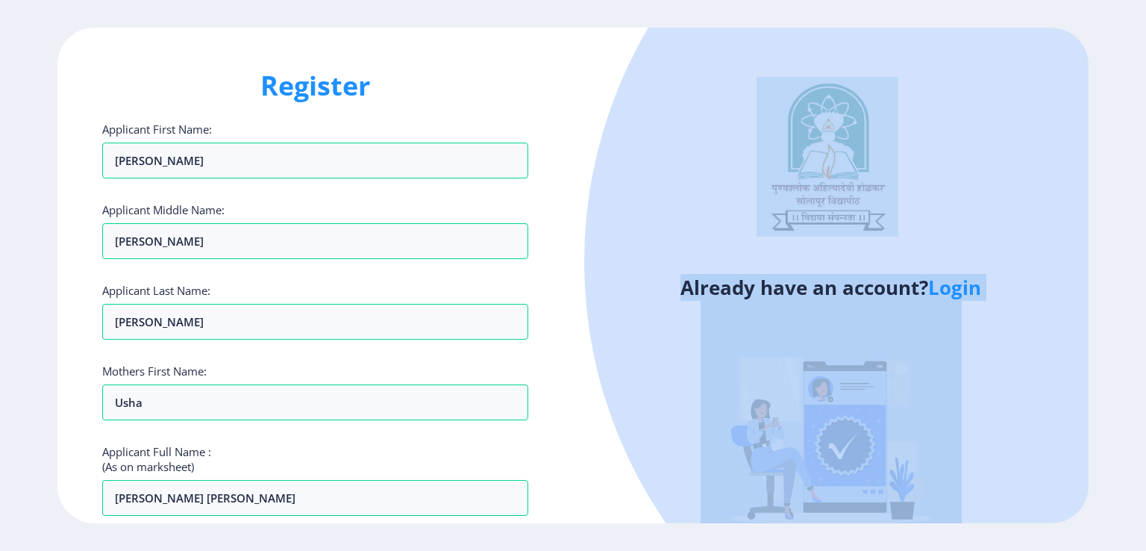  What do you see at coordinates (154, 371) in the screenshot?
I see `label: Mothers First Name:` at bounding box center [154, 371].